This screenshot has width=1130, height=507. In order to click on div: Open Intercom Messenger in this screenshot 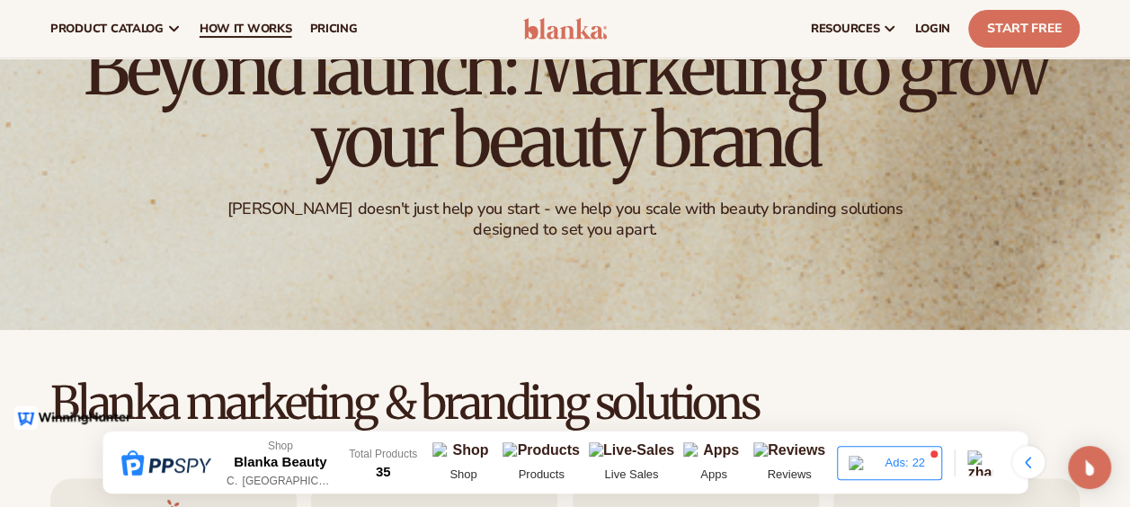, I will do `click(1089, 467)`.